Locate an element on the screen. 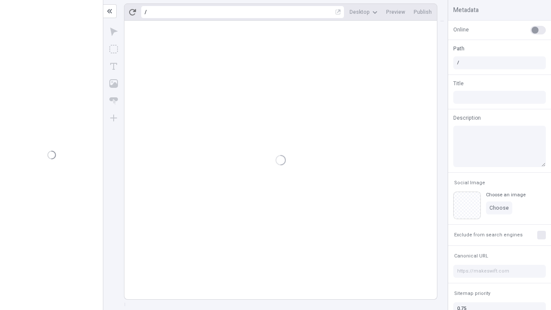  button: Publish is located at coordinates (423, 12).